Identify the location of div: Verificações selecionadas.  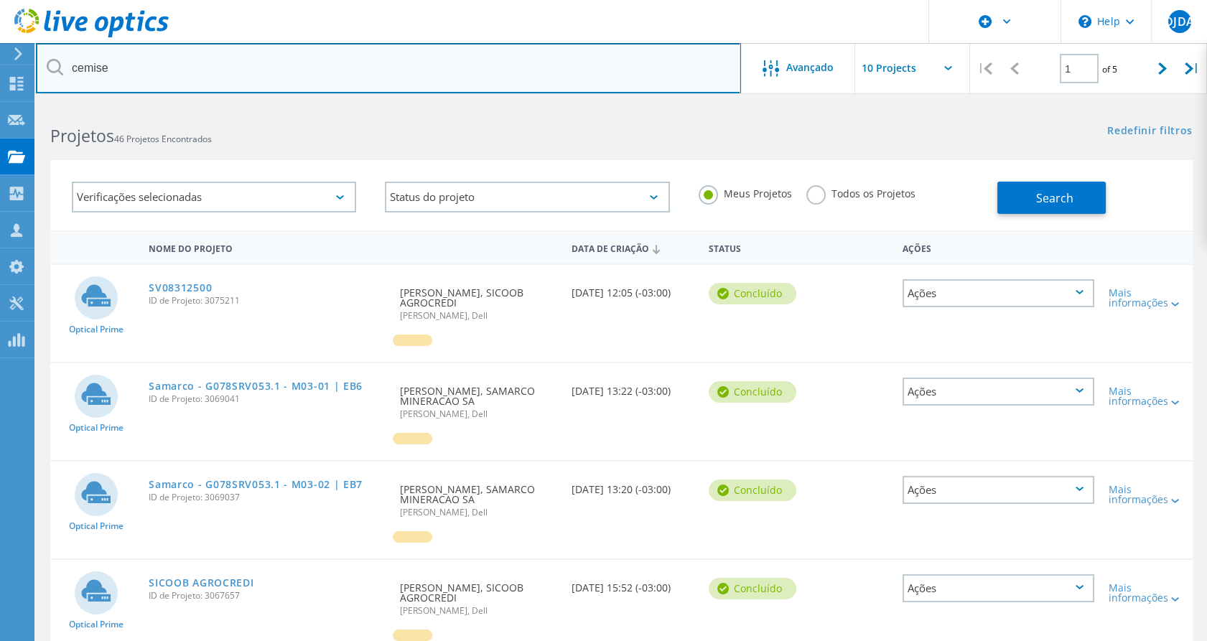
(214, 197).